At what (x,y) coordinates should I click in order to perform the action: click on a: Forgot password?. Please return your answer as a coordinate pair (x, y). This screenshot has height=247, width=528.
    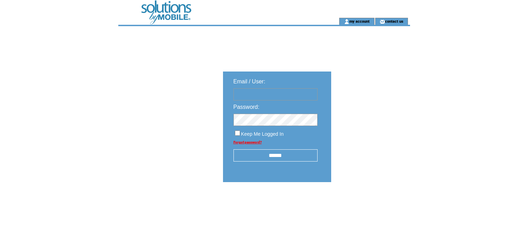
    Looking at the image, I should click on (247, 142).